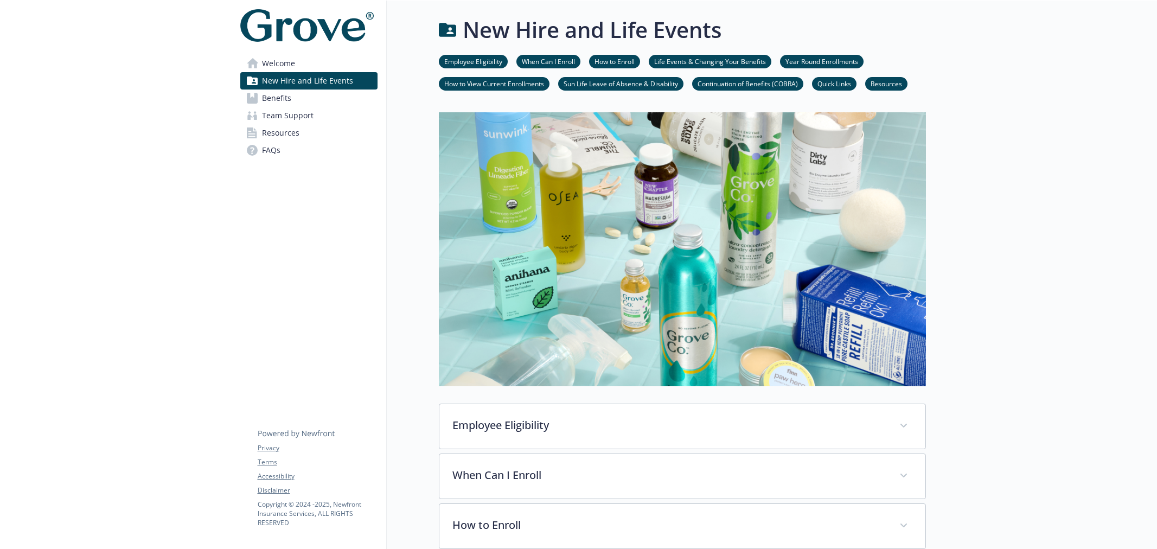 This screenshot has height=549, width=1157. Describe the element at coordinates (309, 116) in the screenshot. I see `a: Team Support` at that location.